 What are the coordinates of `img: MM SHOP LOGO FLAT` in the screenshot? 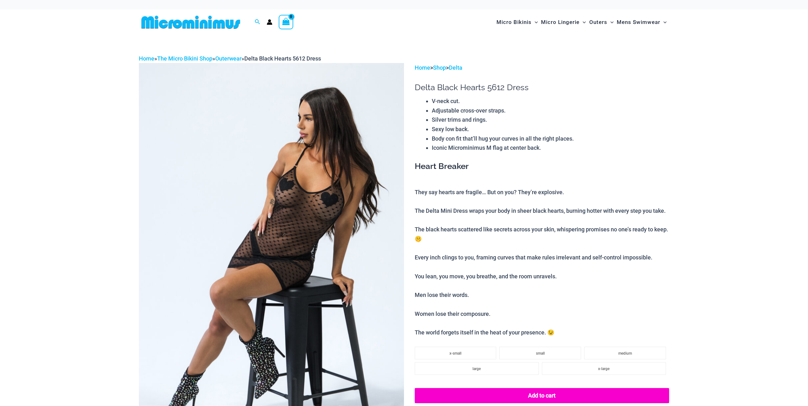 It's located at (191, 22).